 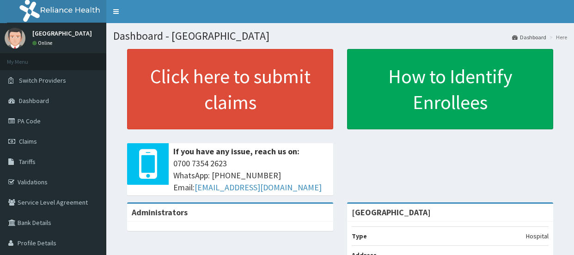 What do you see at coordinates (34, 101) in the screenshot?
I see `span: Dashboard` at bounding box center [34, 101].